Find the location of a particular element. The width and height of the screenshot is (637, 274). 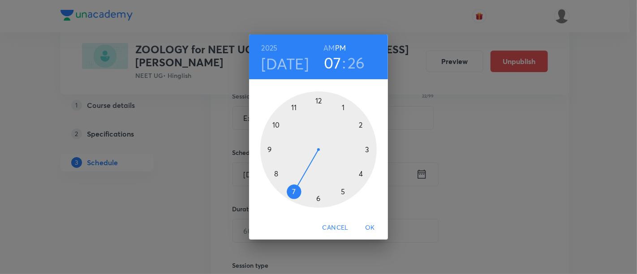

h6: AM is located at coordinates (329, 48).